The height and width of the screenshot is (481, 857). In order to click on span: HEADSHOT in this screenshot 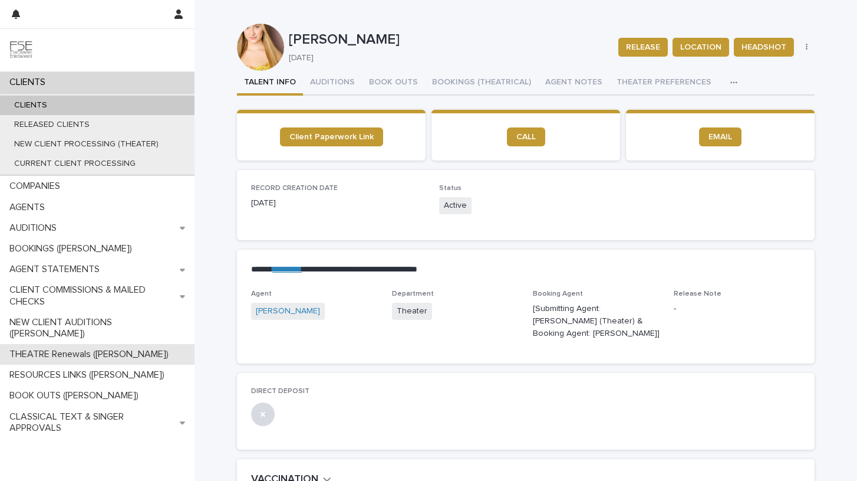, I will do `click(764, 47)`.